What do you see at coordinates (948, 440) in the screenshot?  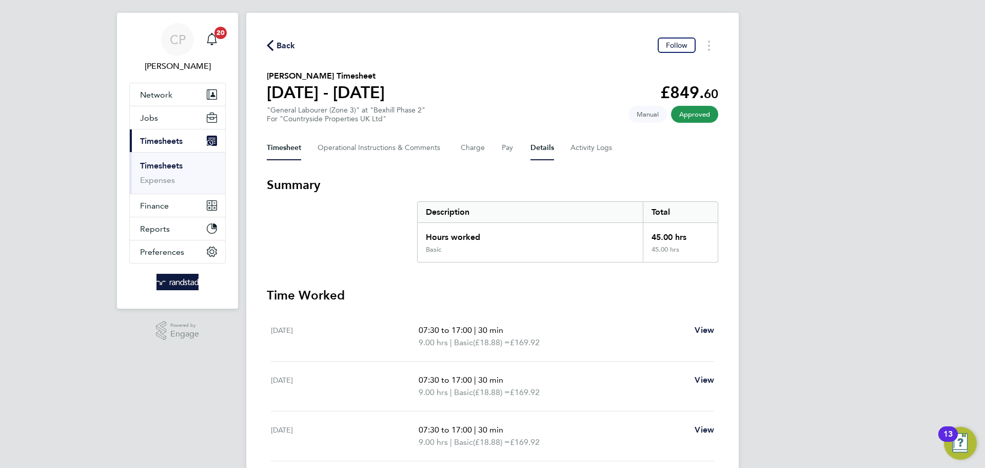 I see `div: 13` at bounding box center [948, 440].